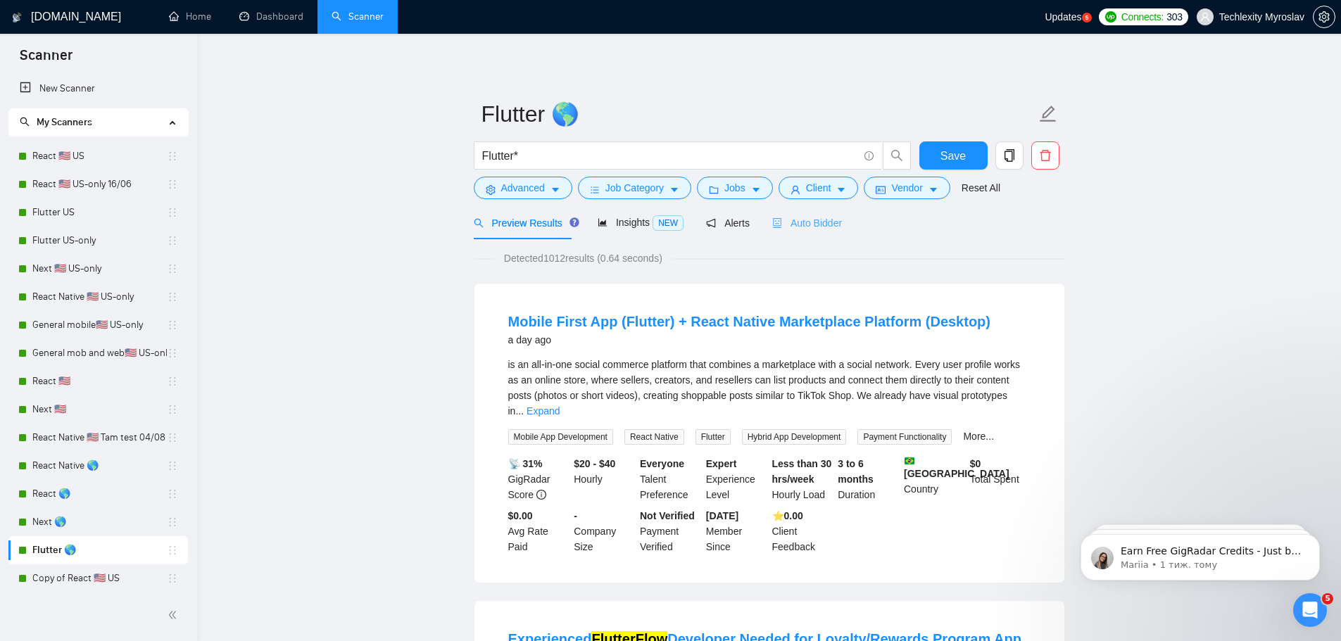  Describe the element at coordinates (98, 438) in the screenshot. I see `li: React Native 🇺🇸 Tam test 04/08` at that location.